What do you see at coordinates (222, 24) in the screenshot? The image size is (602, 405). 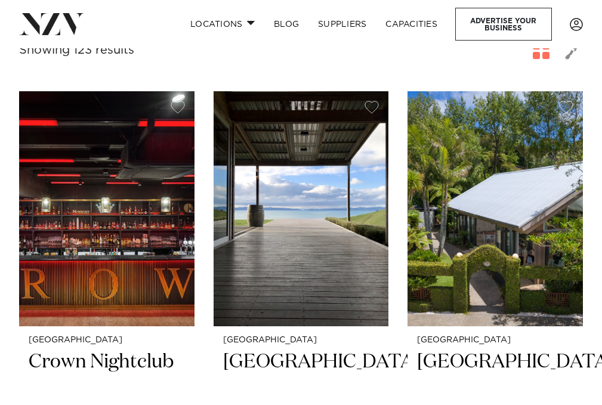 I see `a: Locations` at bounding box center [222, 24].